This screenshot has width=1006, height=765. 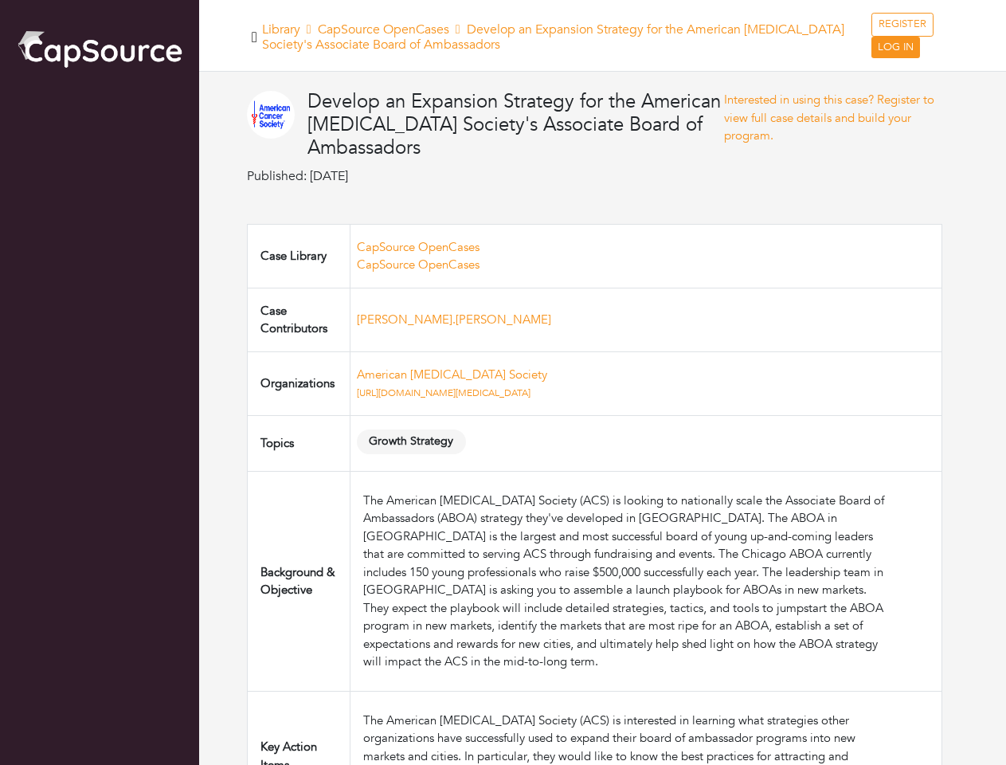 I want to click on td: Case Library, so click(x=299, y=256).